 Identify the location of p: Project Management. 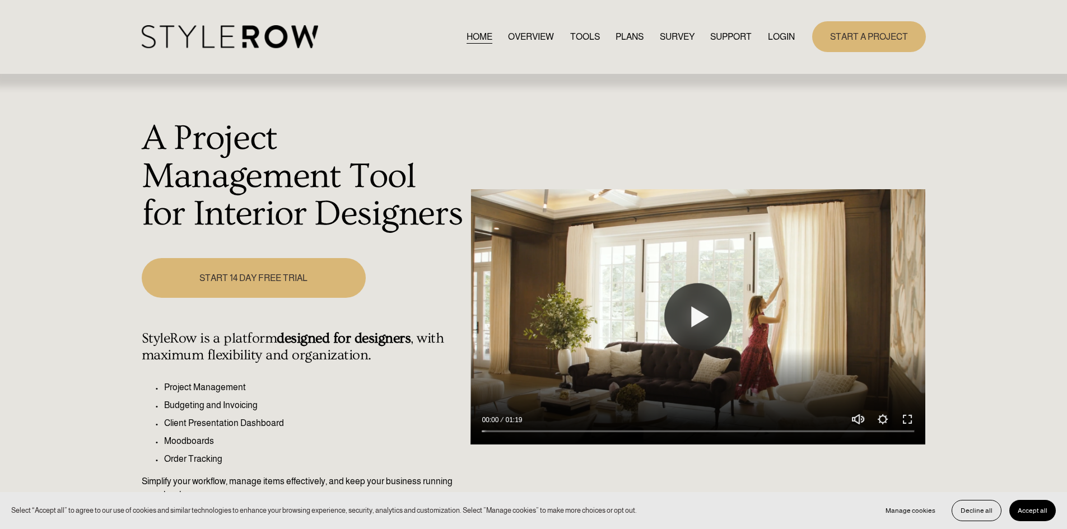
(314, 388).